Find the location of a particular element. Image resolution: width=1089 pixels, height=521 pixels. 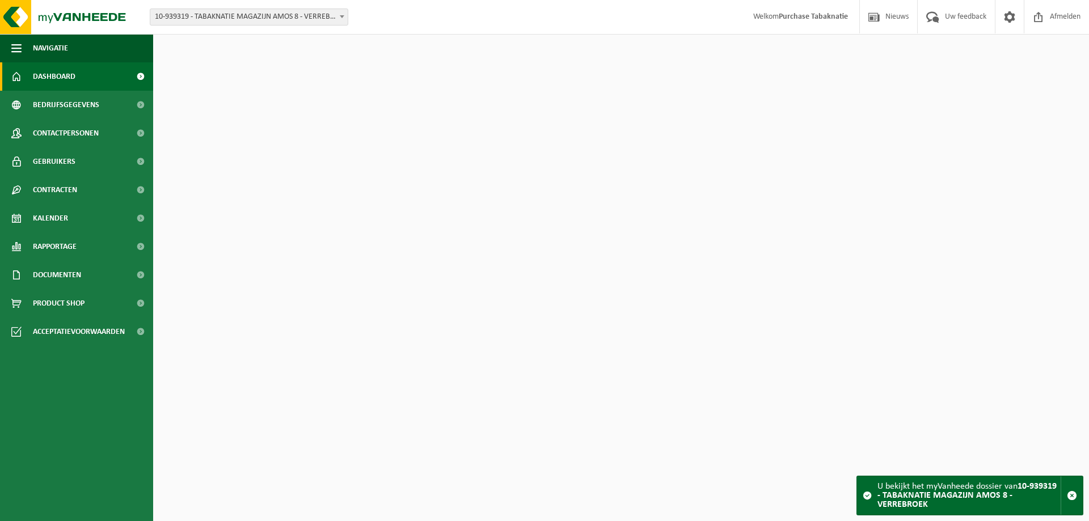

span: Contracten is located at coordinates (55, 190).